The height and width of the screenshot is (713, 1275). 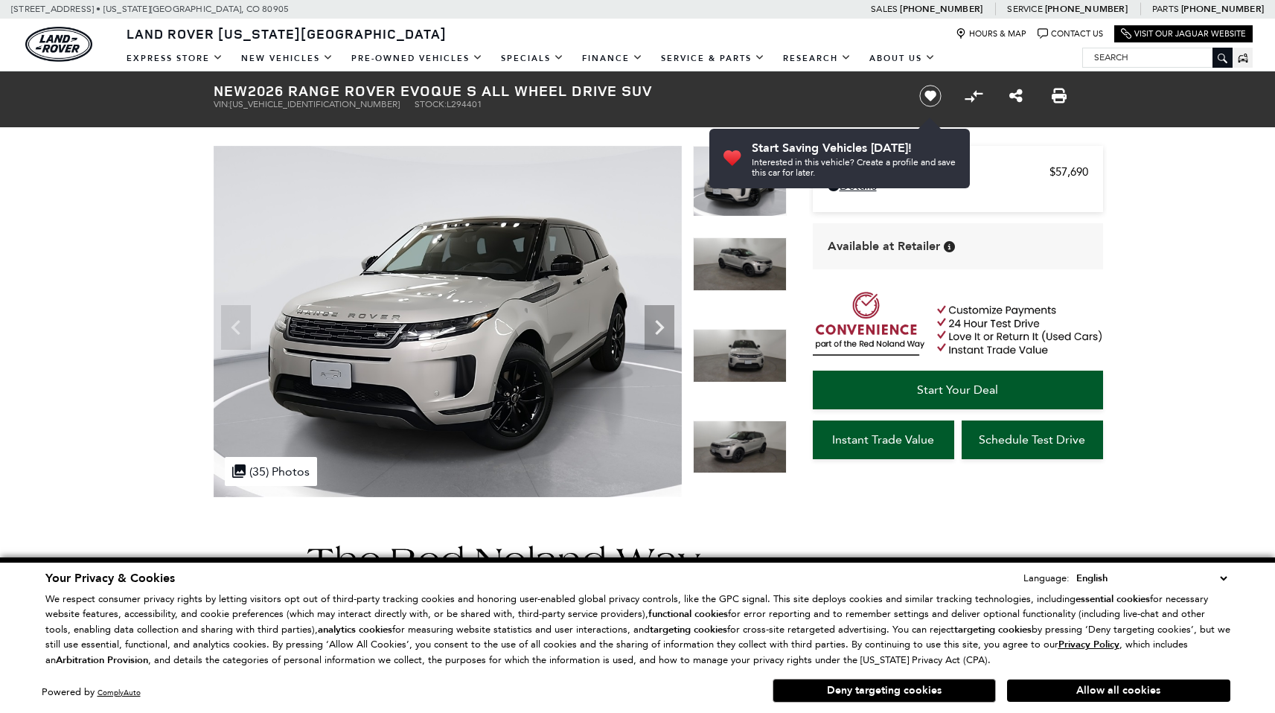 I want to click on strong: analytics cookies, so click(x=355, y=630).